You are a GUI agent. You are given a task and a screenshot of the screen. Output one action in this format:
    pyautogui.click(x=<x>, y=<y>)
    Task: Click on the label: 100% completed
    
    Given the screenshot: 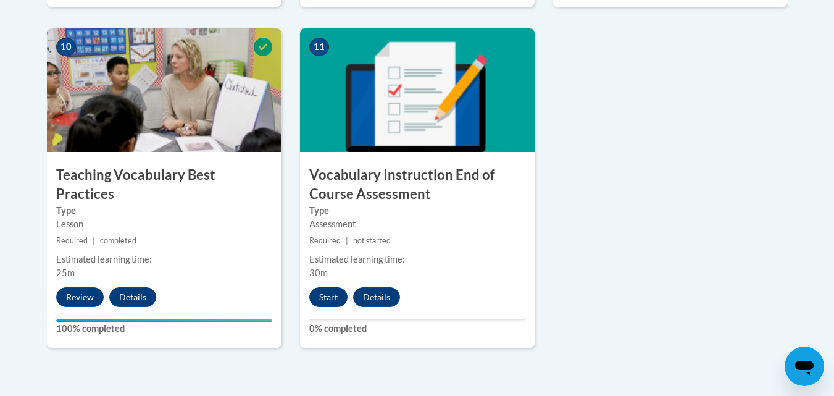 What is the action you would take?
    pyautogui.click(x=164, y=329)
    